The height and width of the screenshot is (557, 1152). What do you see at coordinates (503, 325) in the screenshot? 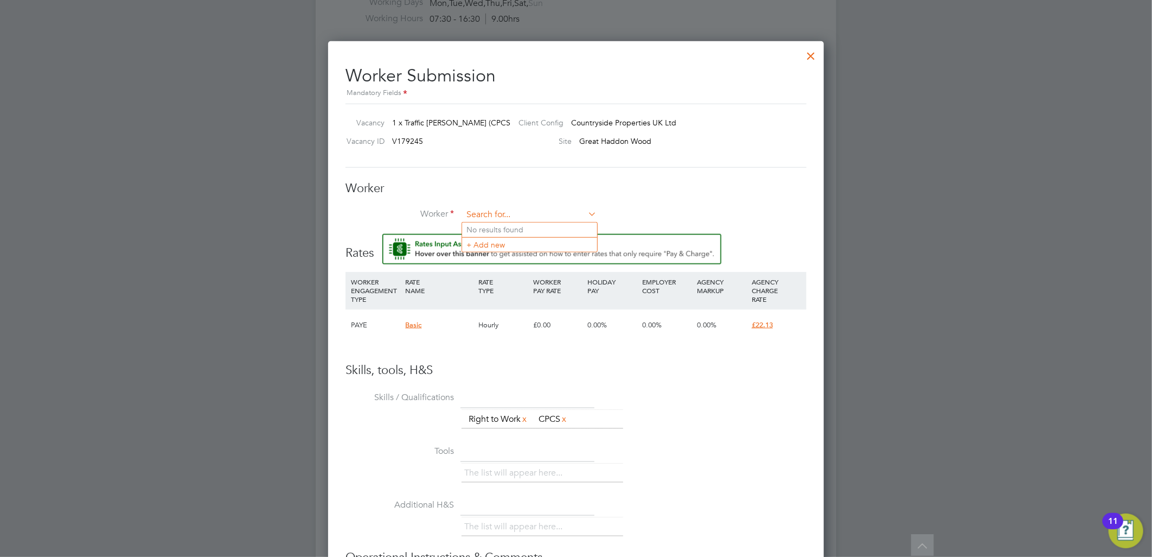
I see `div: Hourly` at bounding box center [503, 325].